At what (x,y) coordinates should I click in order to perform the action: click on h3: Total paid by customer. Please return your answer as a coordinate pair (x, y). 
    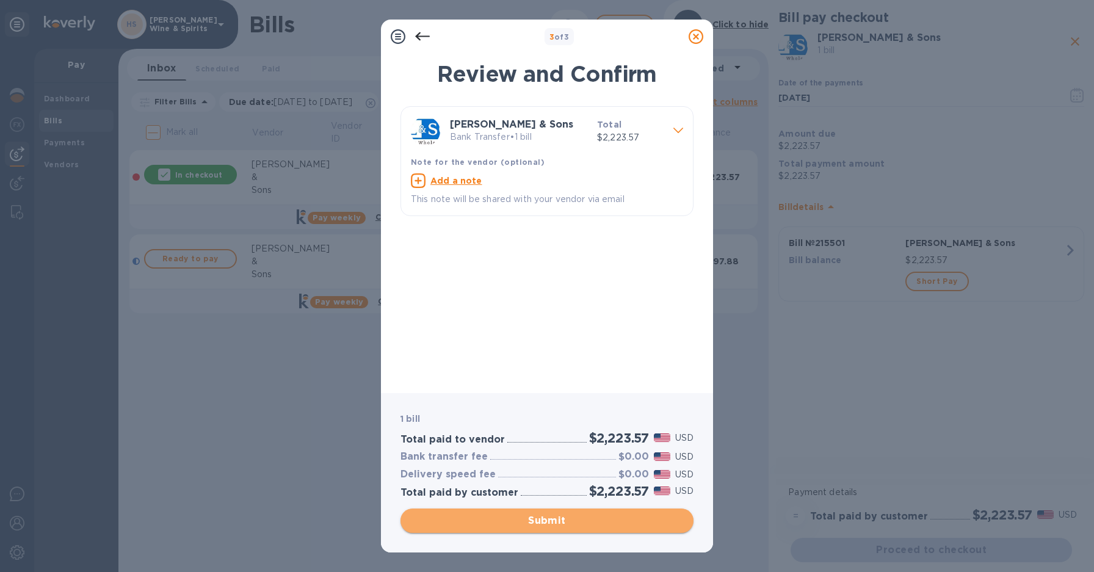
    Looking at the image, I should click on (459, 493).